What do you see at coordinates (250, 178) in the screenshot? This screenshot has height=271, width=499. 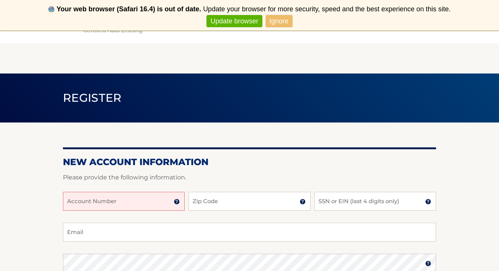 I see `p: Please provide the following information.` at bounding box center [250, 178].